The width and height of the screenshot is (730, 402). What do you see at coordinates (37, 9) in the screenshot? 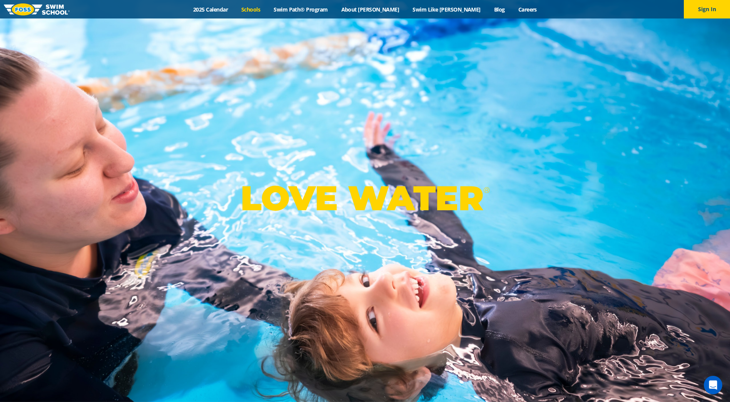
I see `img: FOSS Swim School Logo` at bounding box center [37, 9].